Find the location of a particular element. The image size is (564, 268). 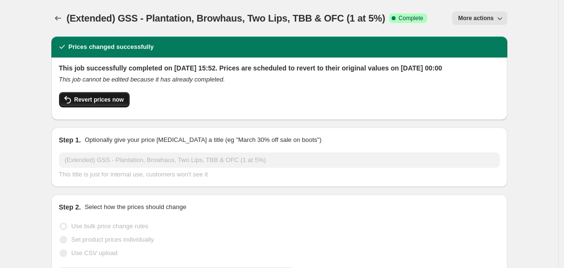

button: More actions is located at coordinates (479, 18).